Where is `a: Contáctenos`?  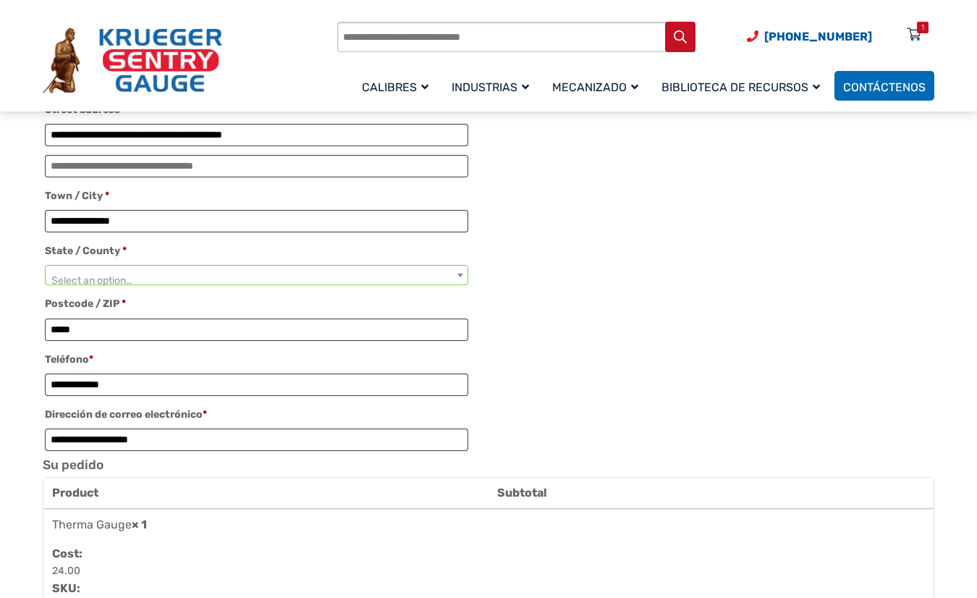
a: Contáctenos is located at coordinates (884, 85).